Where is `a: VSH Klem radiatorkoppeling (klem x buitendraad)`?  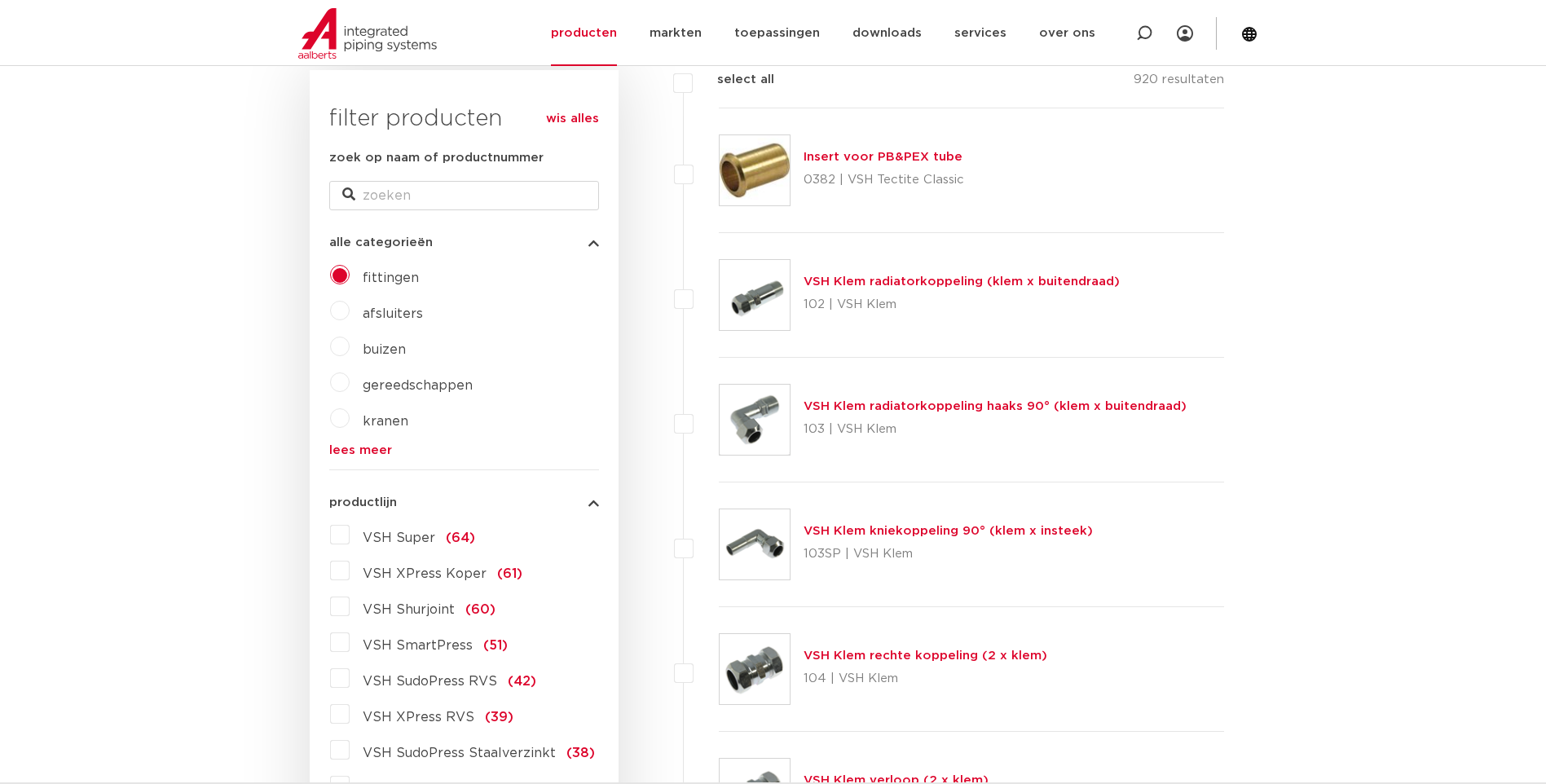 a: VSH Klem radiatorkoppeling (klem x buitendraad) is located at coordinates (962, 281).